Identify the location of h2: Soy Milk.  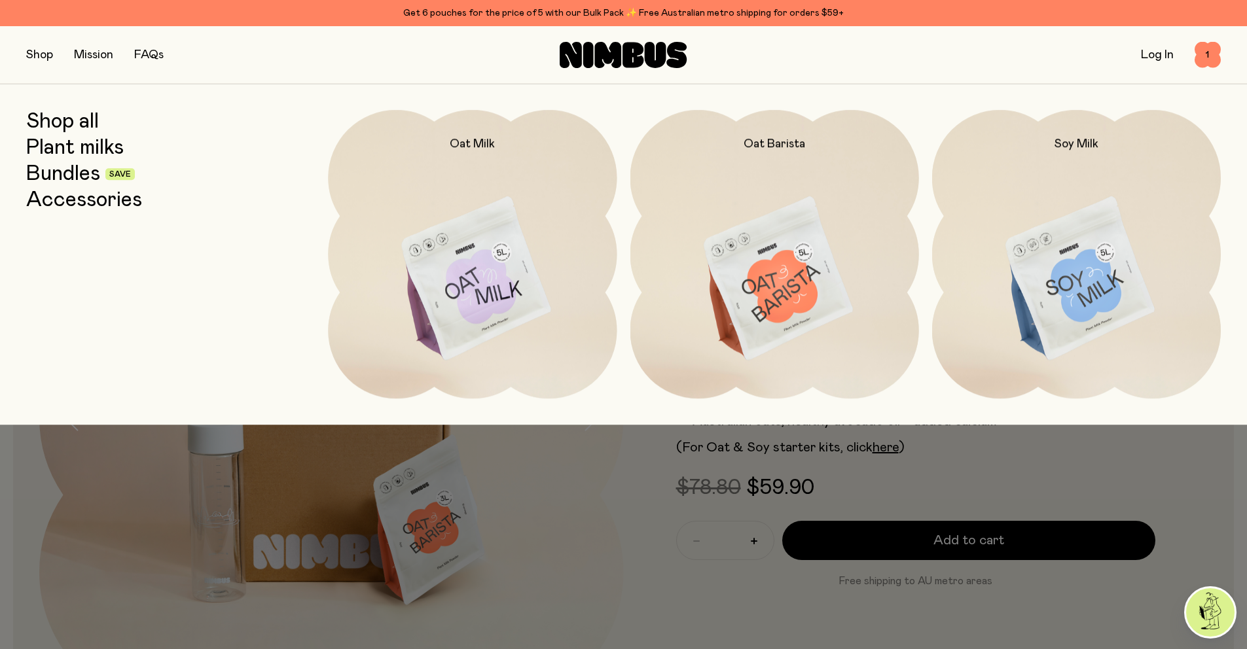
(1076, 144).